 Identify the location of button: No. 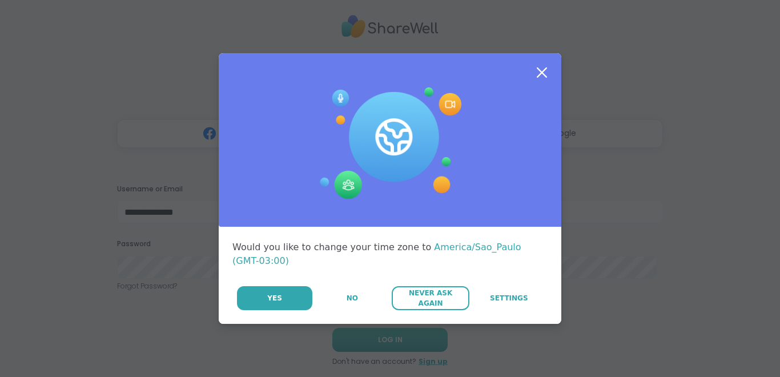
(352, 298).